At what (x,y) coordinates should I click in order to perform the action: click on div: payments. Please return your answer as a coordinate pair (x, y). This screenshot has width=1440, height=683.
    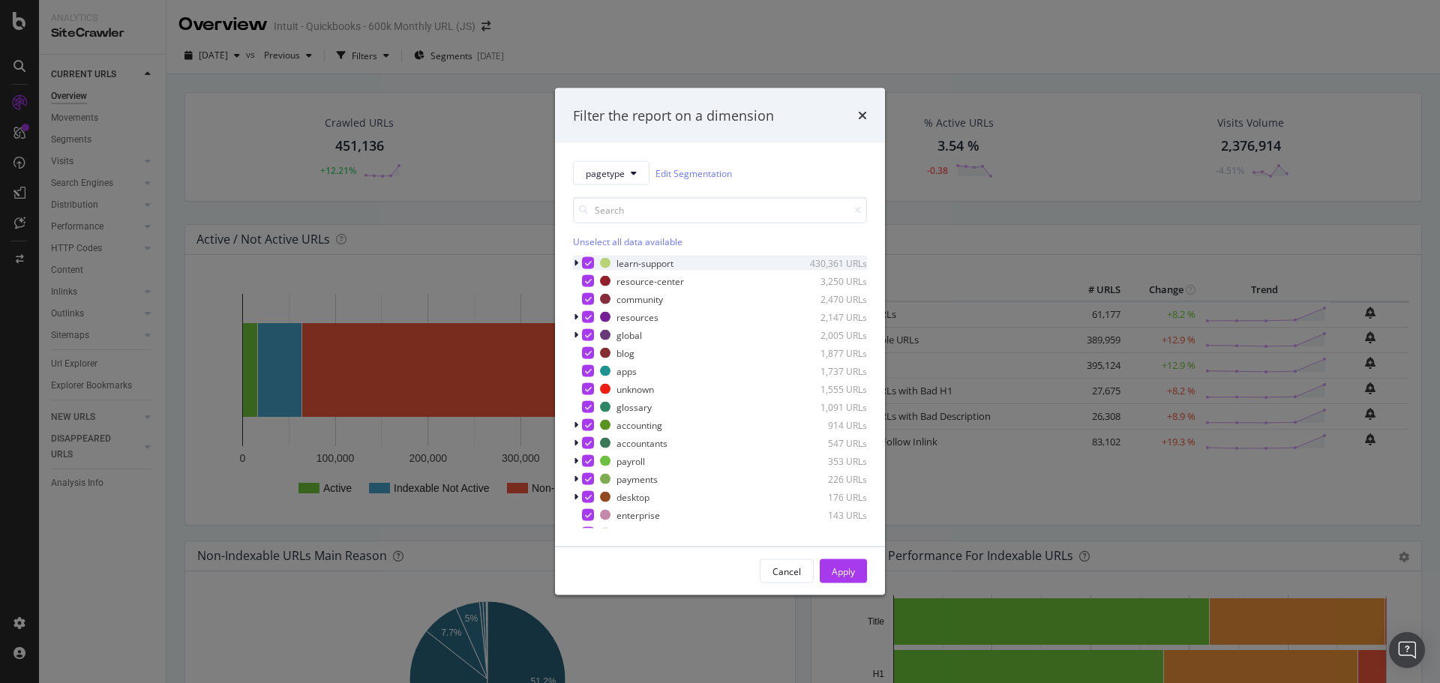
    Looking at the image, I should click on (637, 478).